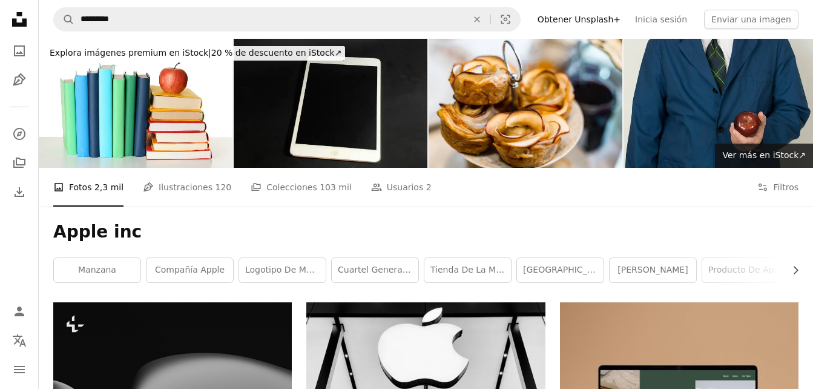 This screenshot has width=813, height=389. Describe the element at coordinates (477, 19) in the screenshot. I see `button: Borrar` at that location.